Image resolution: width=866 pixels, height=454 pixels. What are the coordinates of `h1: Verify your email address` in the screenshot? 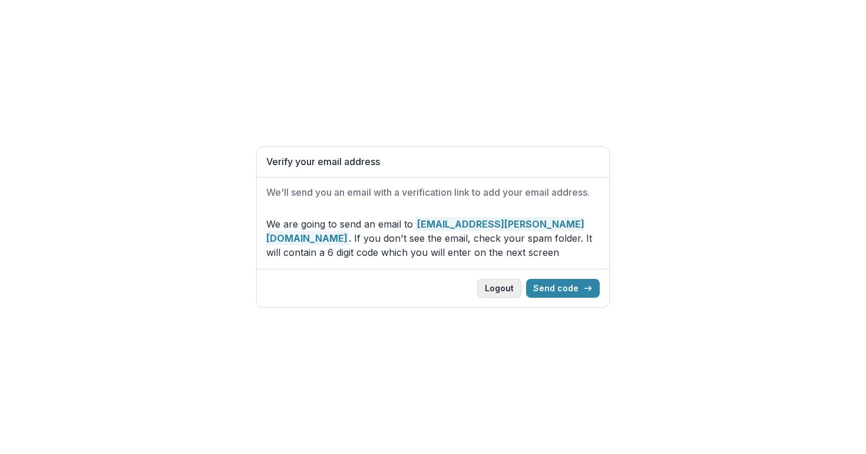 It's located at (433, 161).